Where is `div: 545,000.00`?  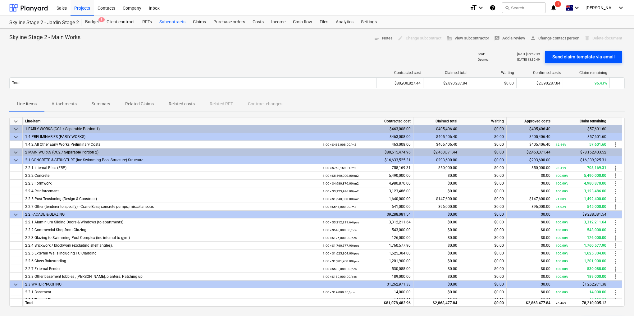 div: 545,000.00 is located at coordinates (581, 207).